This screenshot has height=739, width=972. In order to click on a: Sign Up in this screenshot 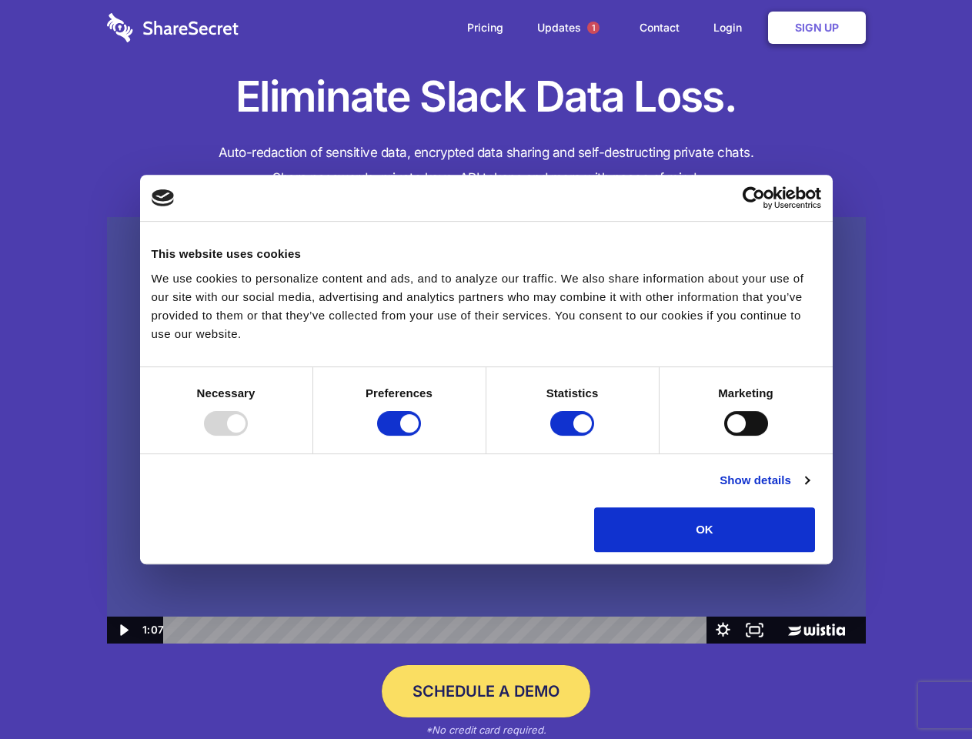, I will do `click(816, 28)`.